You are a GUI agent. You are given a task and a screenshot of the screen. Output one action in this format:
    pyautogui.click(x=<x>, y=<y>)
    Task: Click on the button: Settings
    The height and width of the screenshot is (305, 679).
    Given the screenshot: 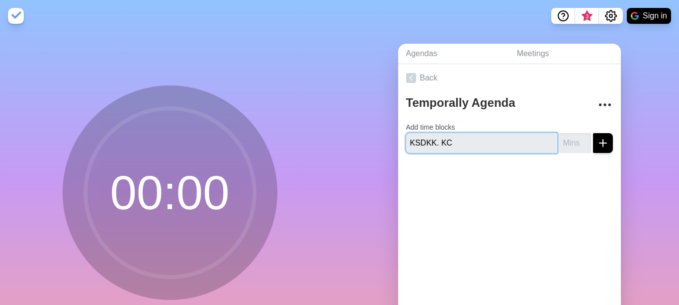 What is the action you would take?
    pyautogui.click(x=611, y=16)
    